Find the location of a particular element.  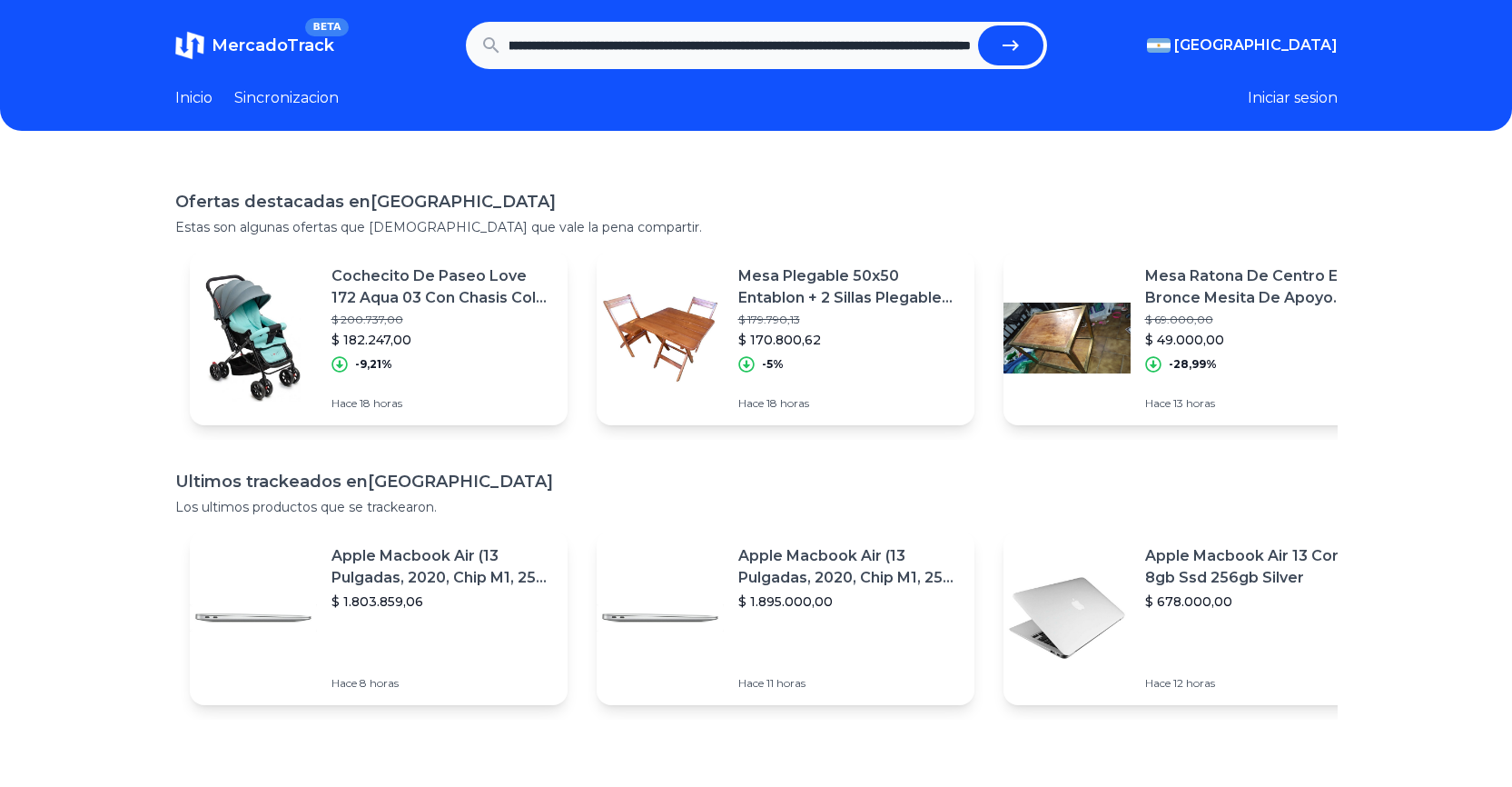

p: Apple Macbook Air 13 Core I5 8gb Ssd 256gb Silver is located at coordinates (1256, 567).